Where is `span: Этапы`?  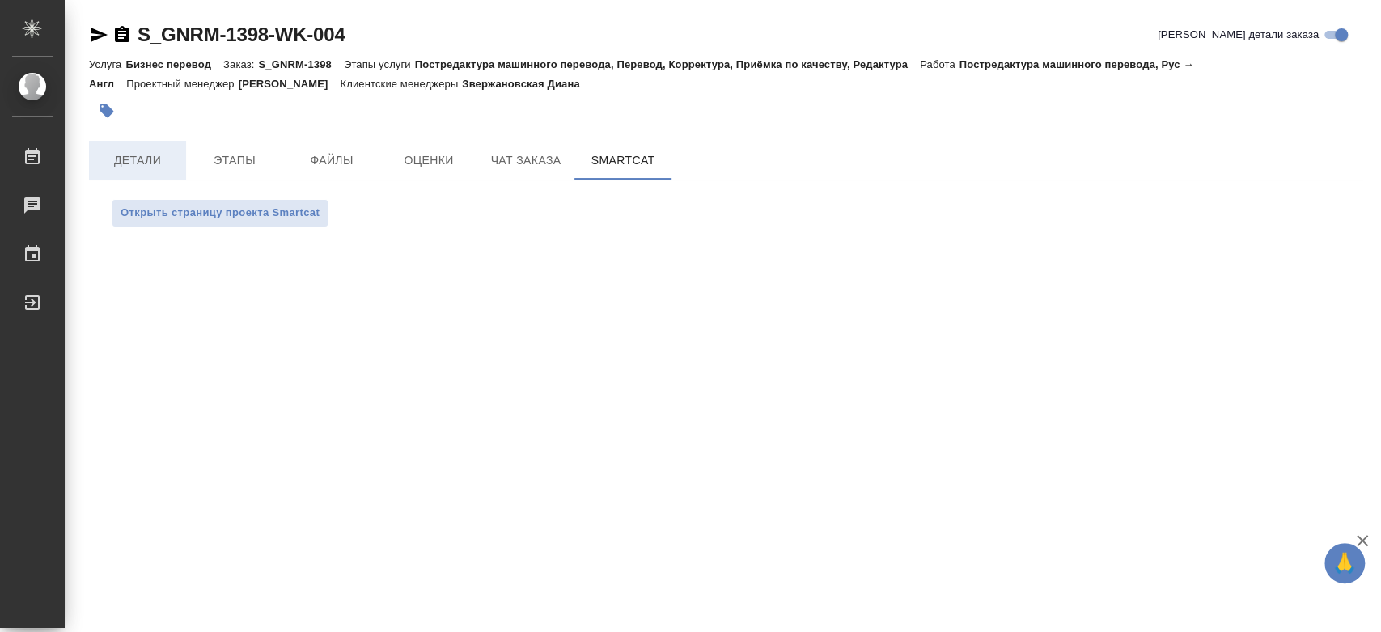
span: Этапы is located at coordinates (235, 160).